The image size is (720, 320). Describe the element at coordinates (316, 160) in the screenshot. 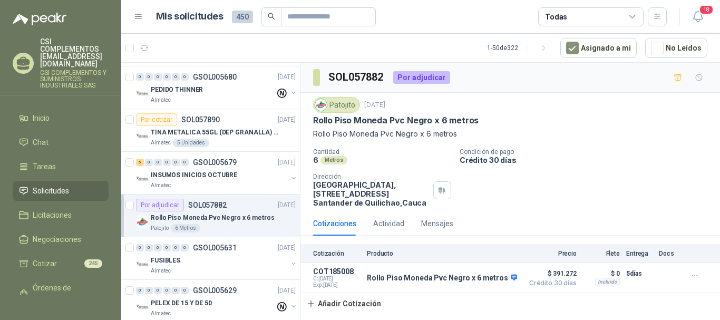

I see `p: 6` at that location.